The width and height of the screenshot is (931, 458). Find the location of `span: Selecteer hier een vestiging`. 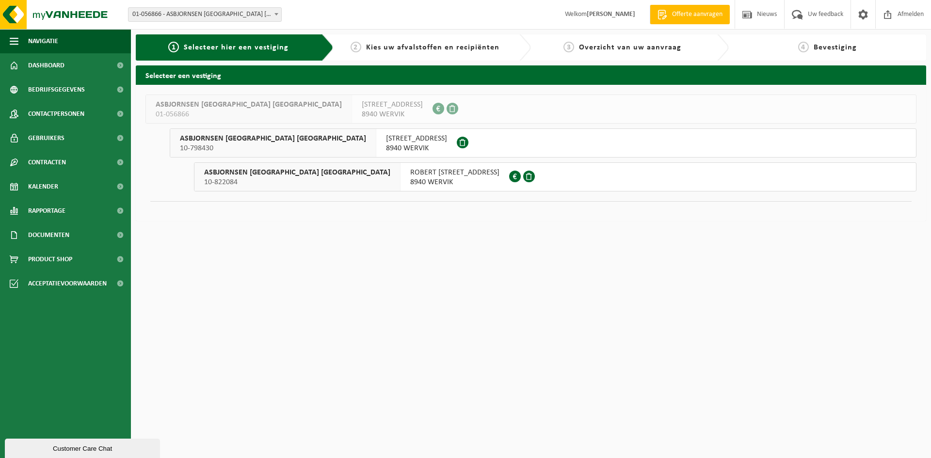

span: Selecteer hier een vestiging is located at coordinates (236, 48).